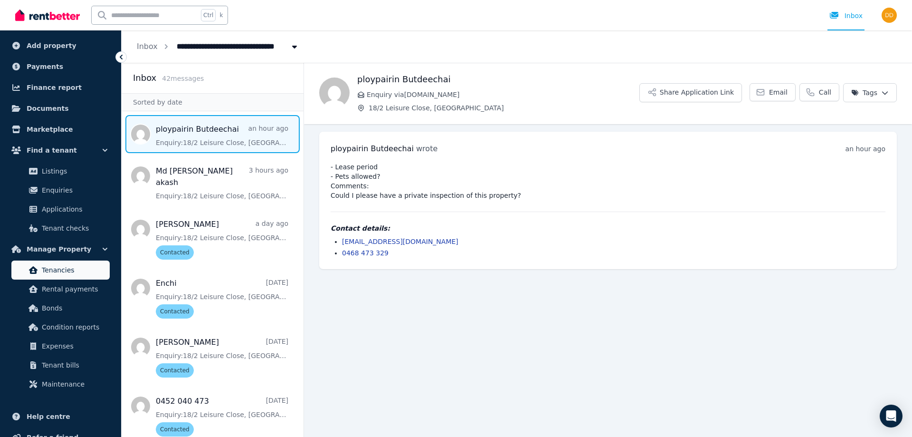 The width and height of the screenshot is (912, 437). I want to click on a: Tenancies, so click(60, 270).